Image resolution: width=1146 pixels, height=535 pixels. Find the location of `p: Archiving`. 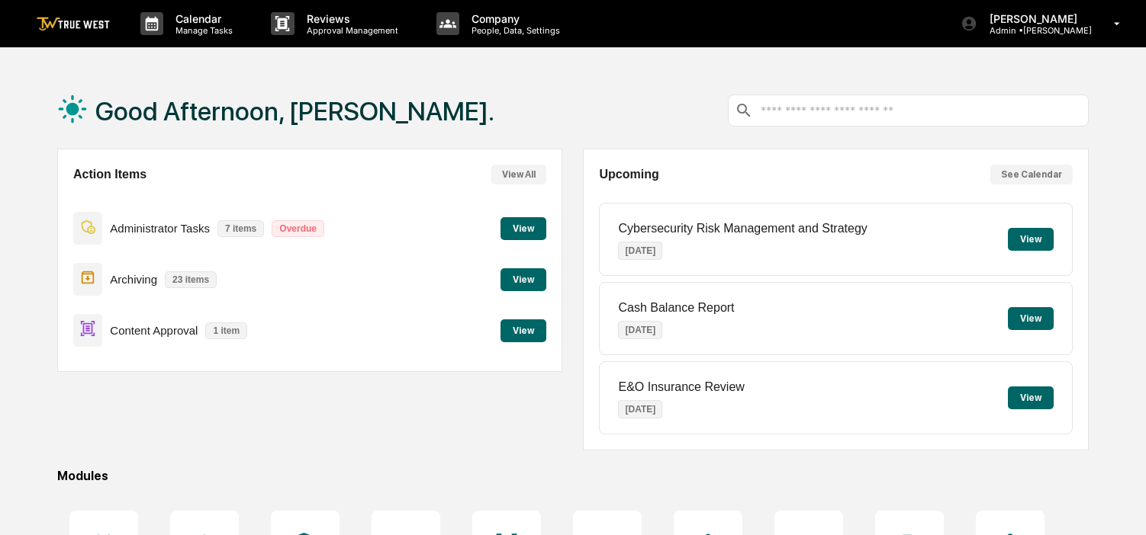

p: Archiving is located at coordinates (133, 279).